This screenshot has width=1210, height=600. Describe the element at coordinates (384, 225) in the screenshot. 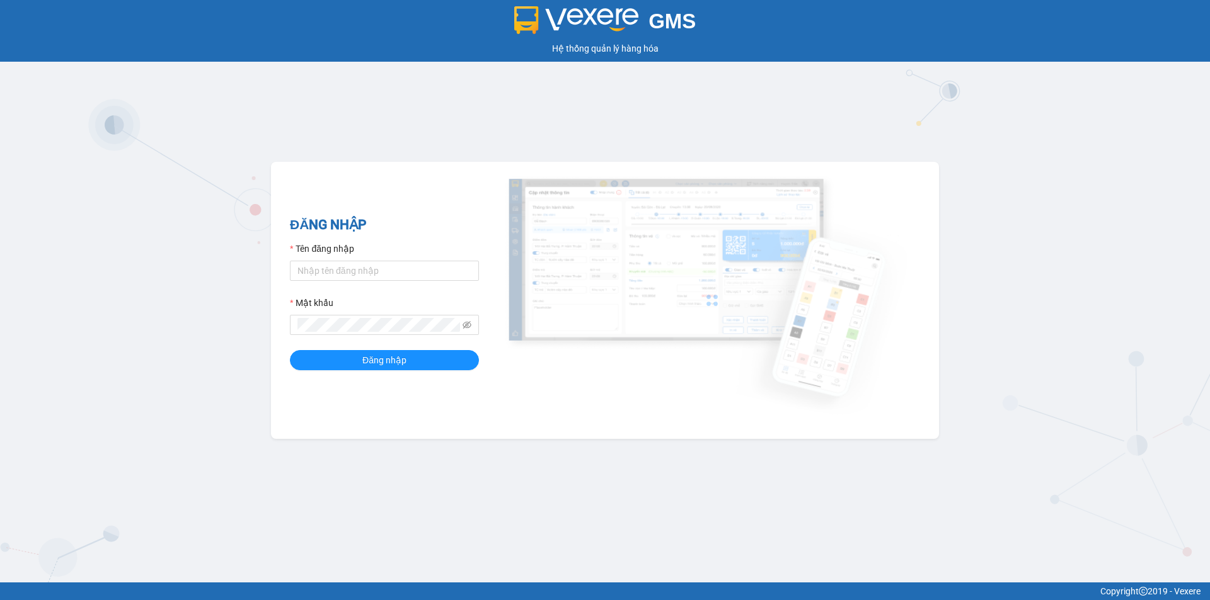

I see `h2: ĐĂNG NHẬP` at that location.